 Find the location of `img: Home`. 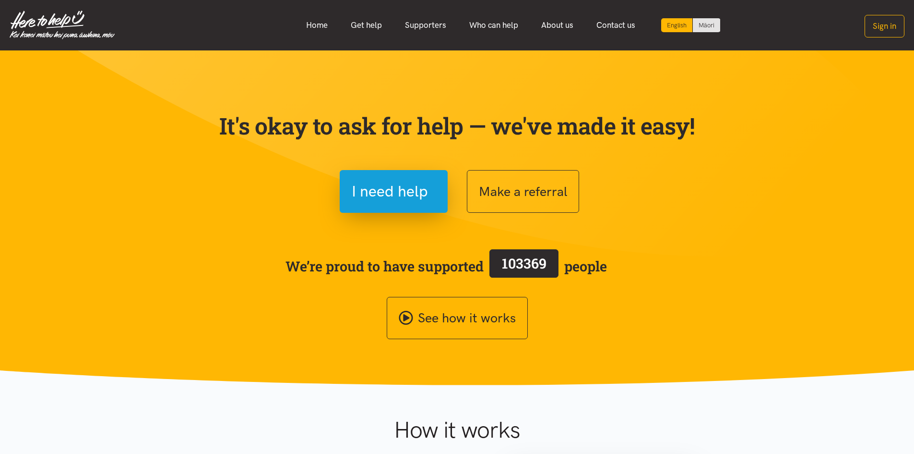

img: Home is located at coordinates (62, 25).